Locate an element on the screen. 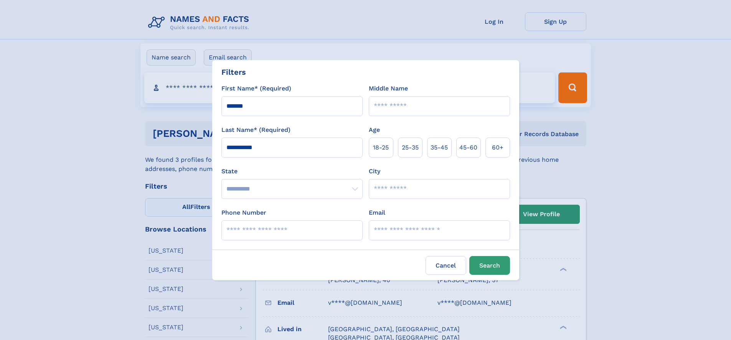 The width and height of the screenshot is (731, 340). span: 60+ is located at coordinates (498, 148).